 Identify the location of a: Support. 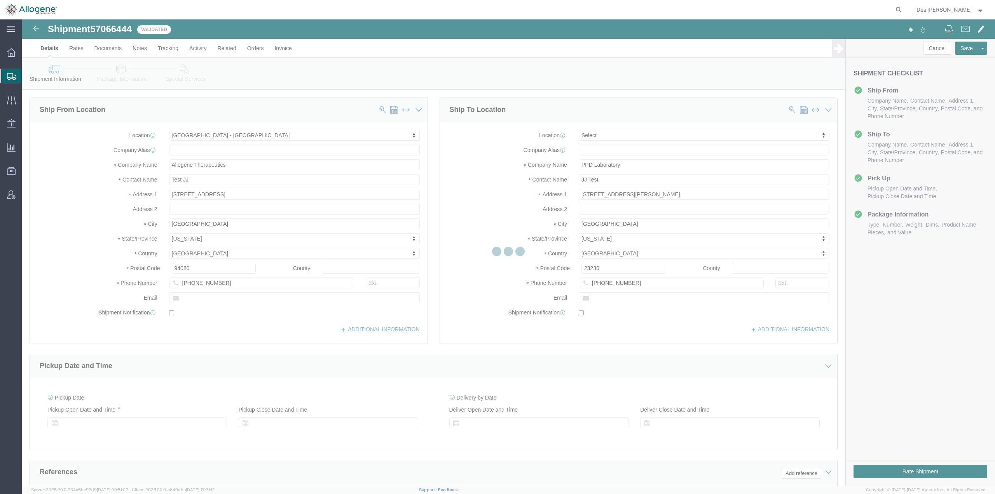
(429, 490).